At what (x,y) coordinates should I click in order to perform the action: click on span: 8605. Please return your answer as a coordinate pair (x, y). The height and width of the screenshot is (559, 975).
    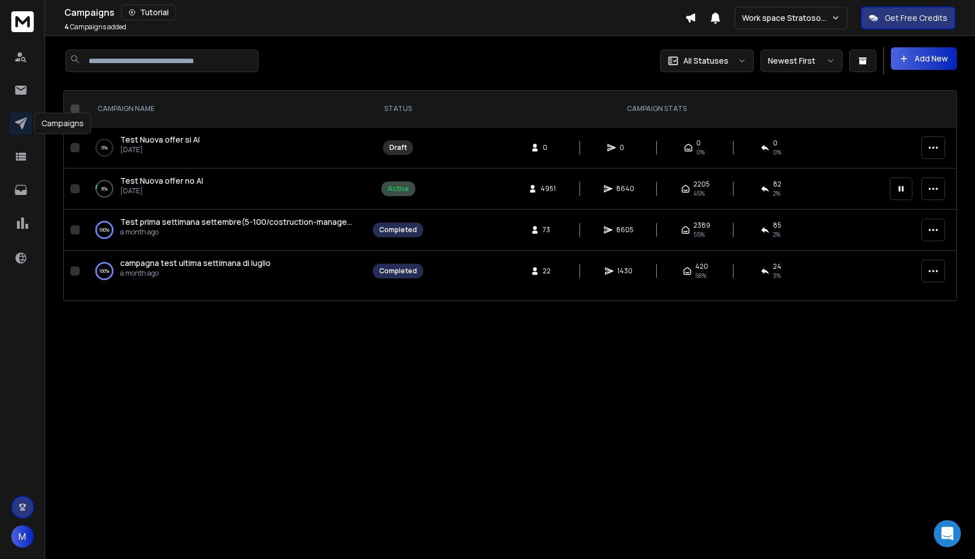
    Looking at the image, I should click on (624, 230).